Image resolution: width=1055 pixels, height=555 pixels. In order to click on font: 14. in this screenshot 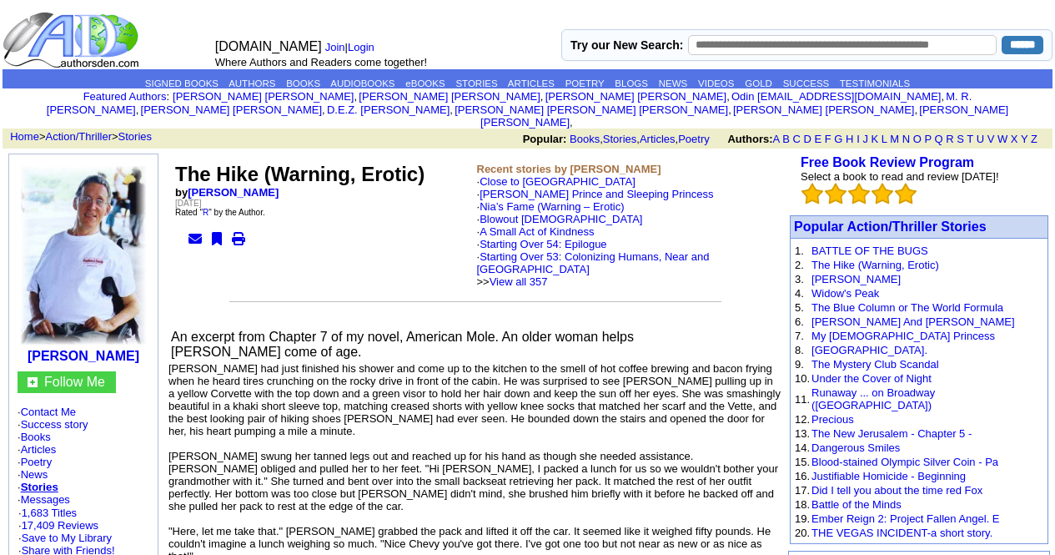, I will do `click(802, 447)`.